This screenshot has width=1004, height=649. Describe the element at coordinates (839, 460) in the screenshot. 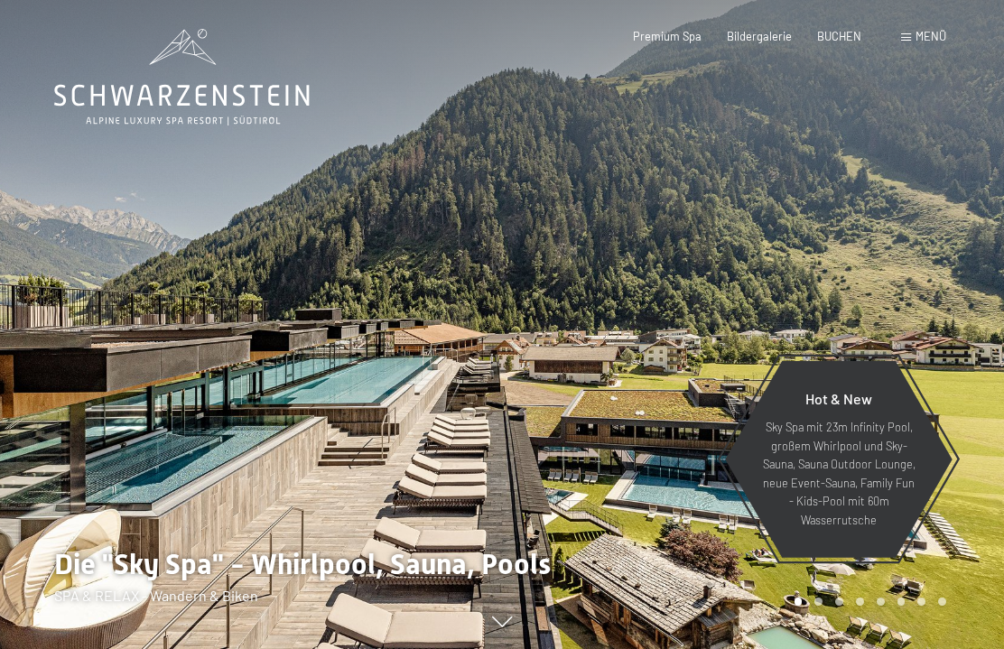

I see `a: Hot & New Sky Spa mit 23m Infinity Pool, großem Whirlpool und Sky-Sauna, Sauna Outdoor Lounge, ne...` at that location.